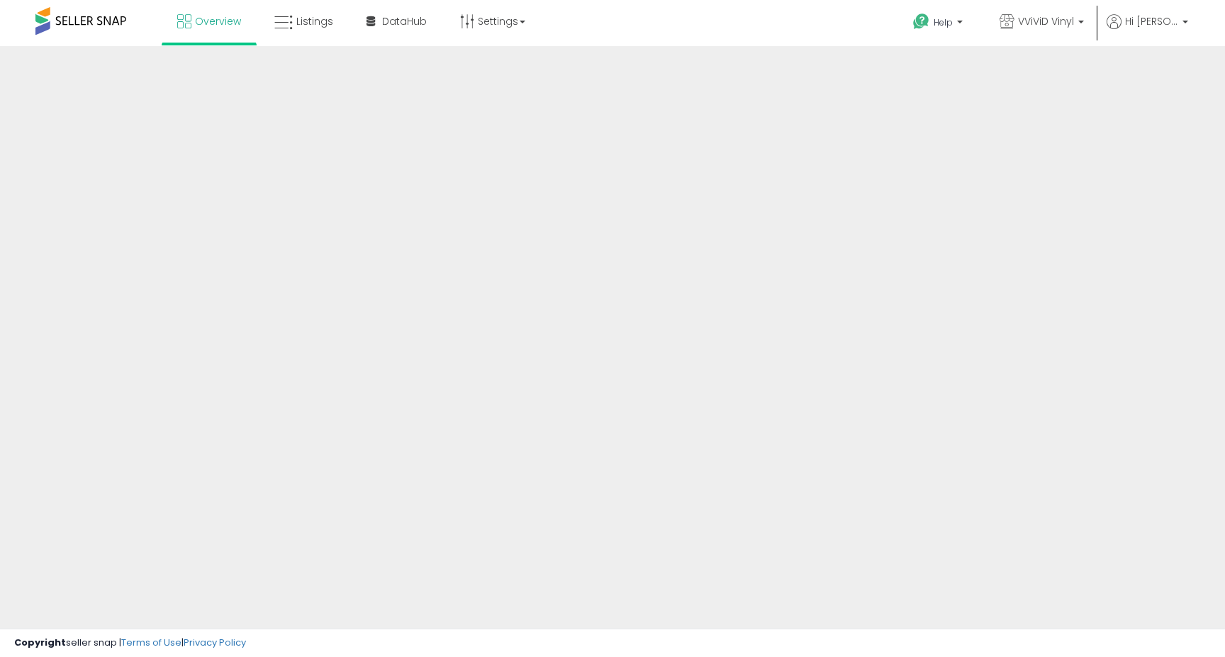 This screenshot has width=1225, height=657. Describe the element at coordinates (1046, 21) in the screenshot. I see `span: VViViD Vinyl` at that location.